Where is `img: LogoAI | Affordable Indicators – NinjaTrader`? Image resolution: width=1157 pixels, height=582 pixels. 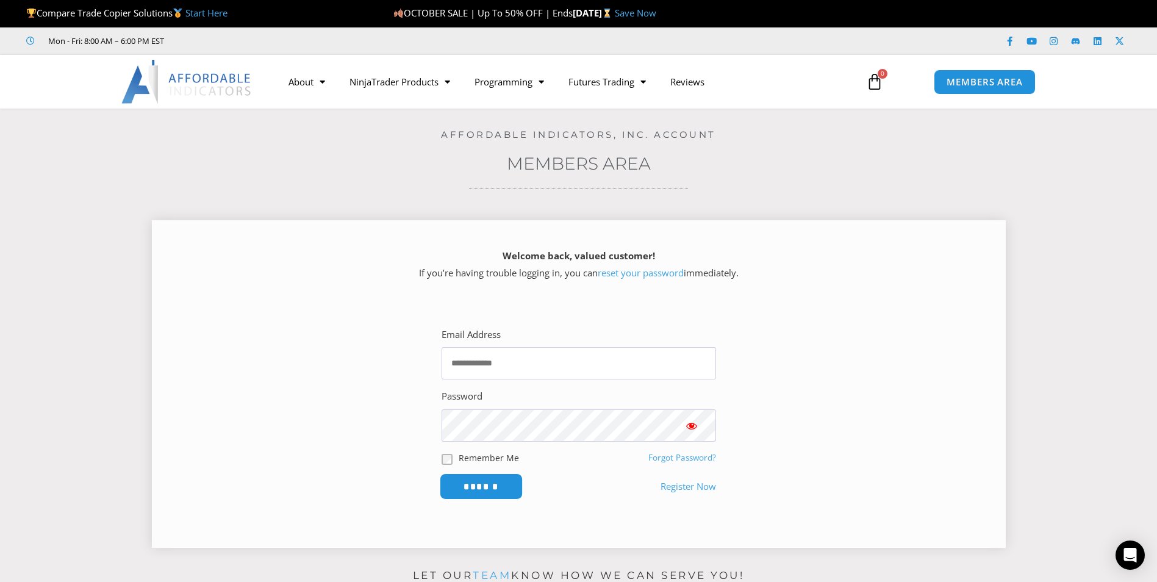
img: LogoAI | Affordable Indicators – NinjaTrader is located at coordinates (187, 82).